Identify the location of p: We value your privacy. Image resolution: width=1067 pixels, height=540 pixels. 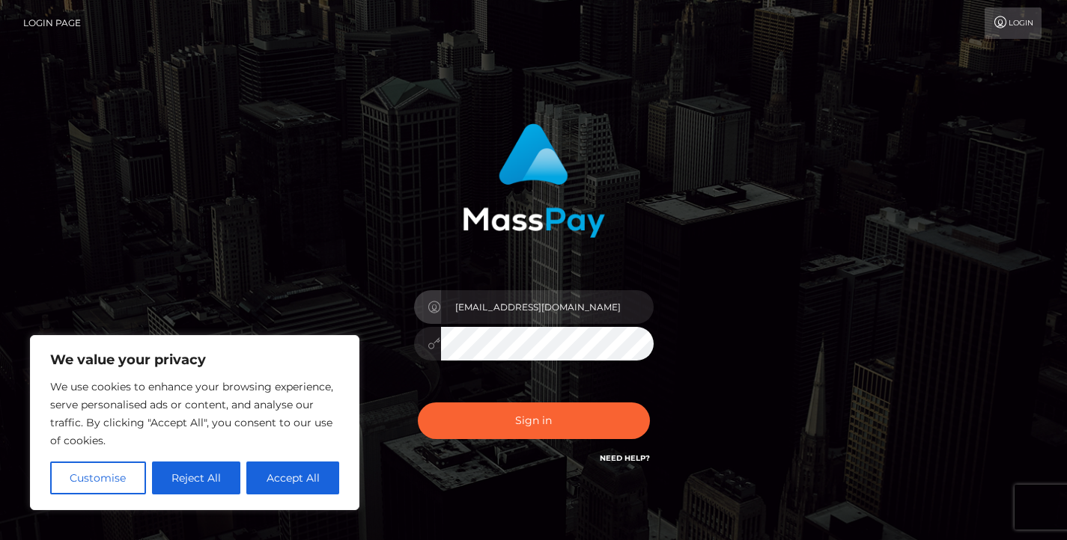
(195, 360).